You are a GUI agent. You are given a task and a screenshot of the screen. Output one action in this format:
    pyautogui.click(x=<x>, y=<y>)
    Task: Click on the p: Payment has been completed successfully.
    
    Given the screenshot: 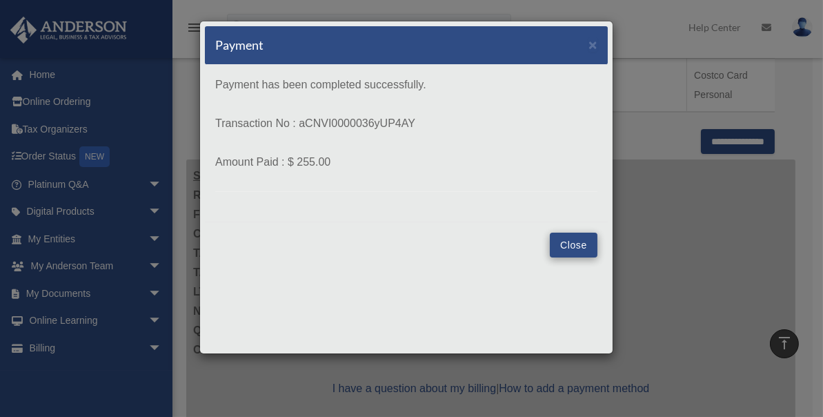 What is the action you would take?
    pyautogui.click(x=406, y=85)
    